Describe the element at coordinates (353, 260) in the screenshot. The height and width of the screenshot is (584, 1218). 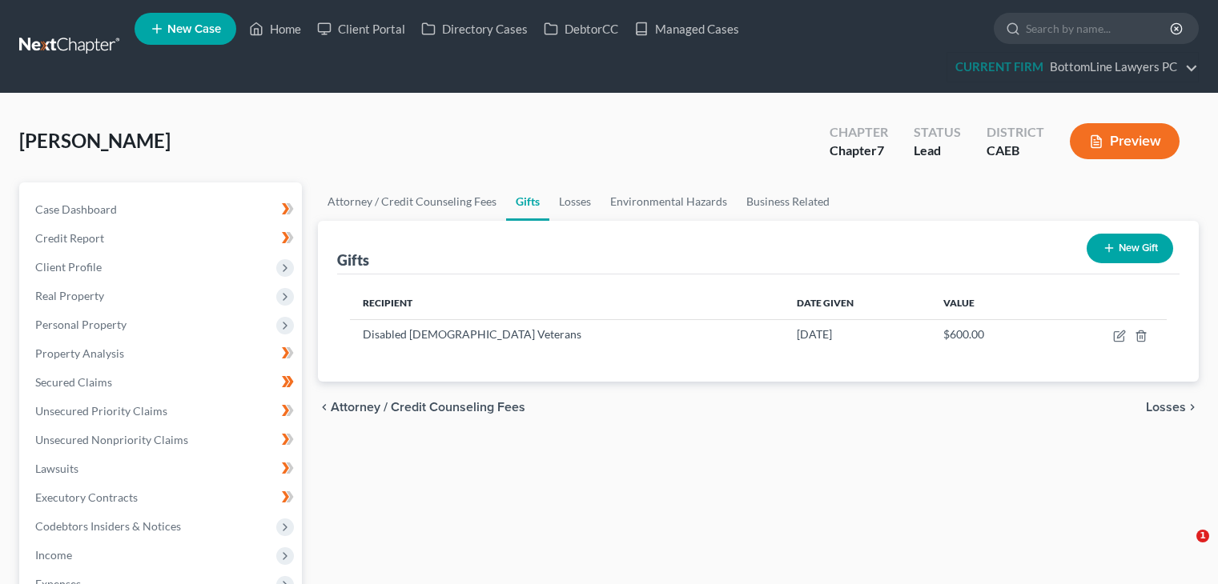
I see `div: Gifts` at that location.